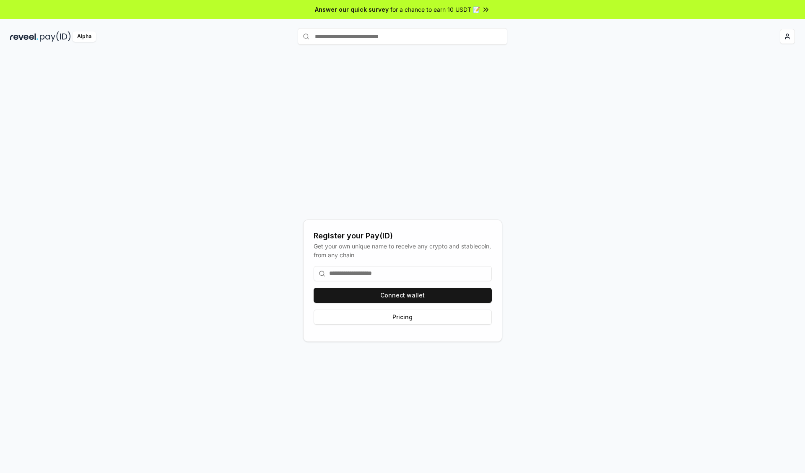 The width and height of the screenshot is (805, 473). Describe the element at coordinates (402, 251) in the screenshot. I see `div: Get your own unique name to receive any crypto and stablecoin, from any chain` at that location.